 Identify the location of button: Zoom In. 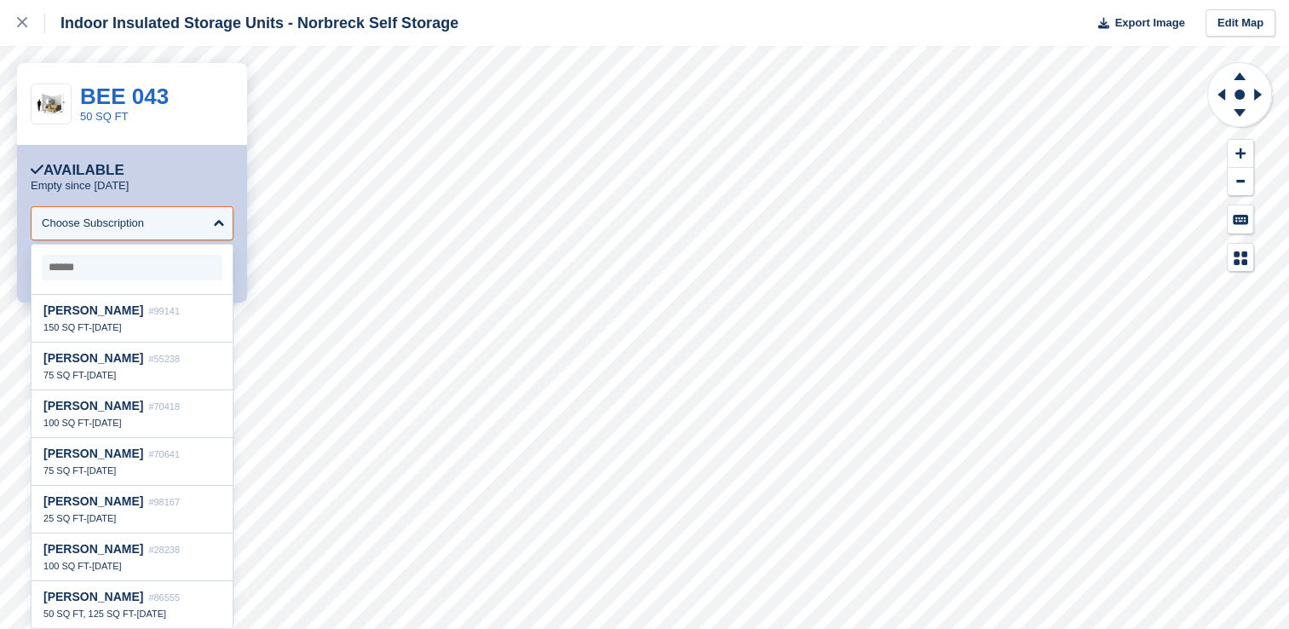
(1241, 153).